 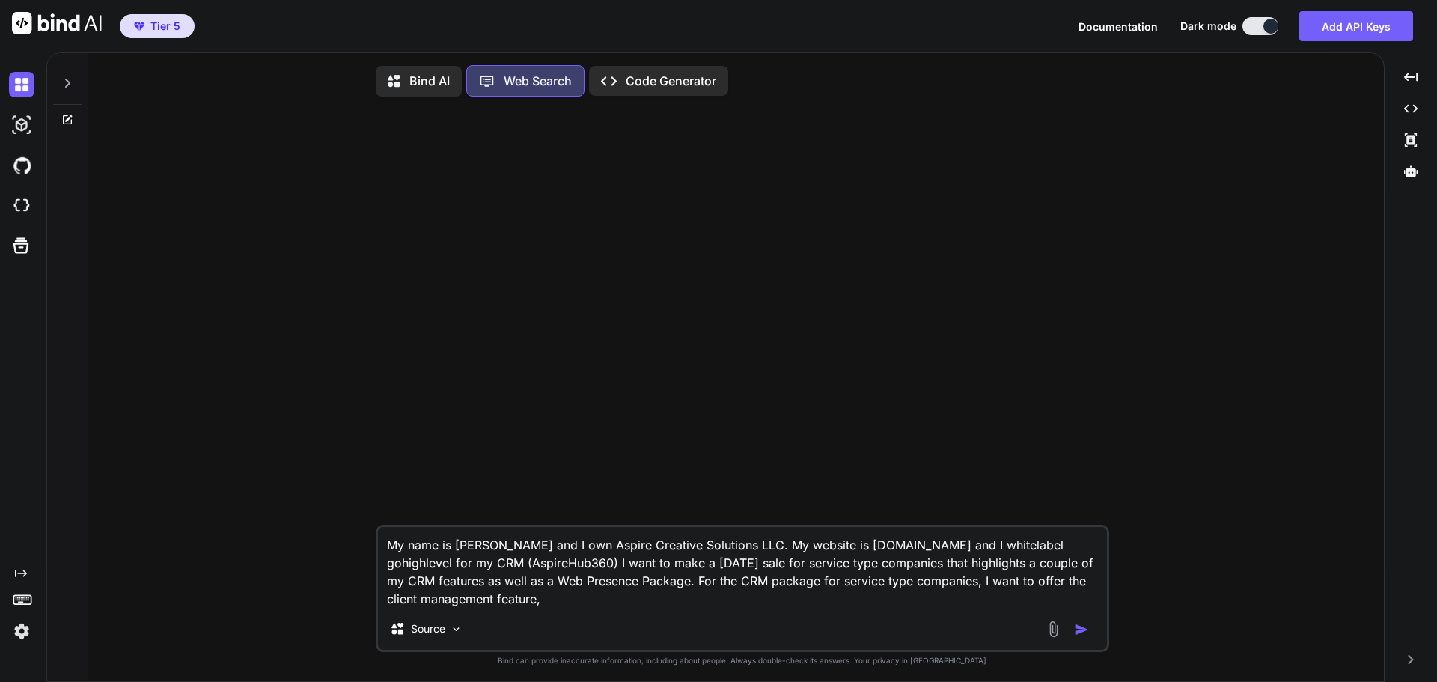 I want to click on img: premium, so click(x=139, y=26).